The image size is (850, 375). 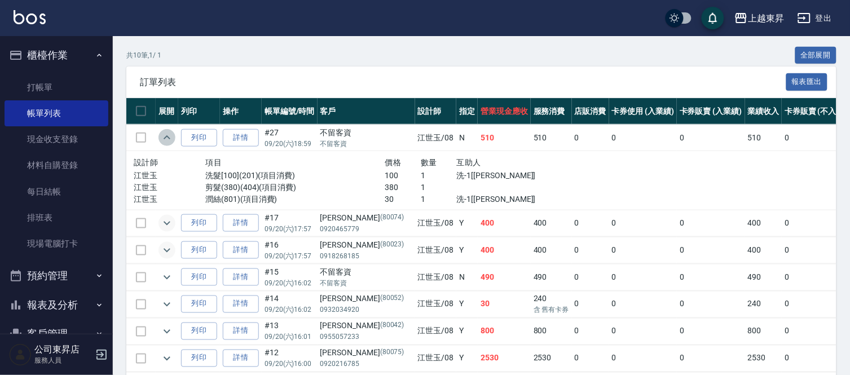 What do you see at coordinates (366, 133) in the screenshot?
I see `div: 不留客資` at bounding box center [366, 133].